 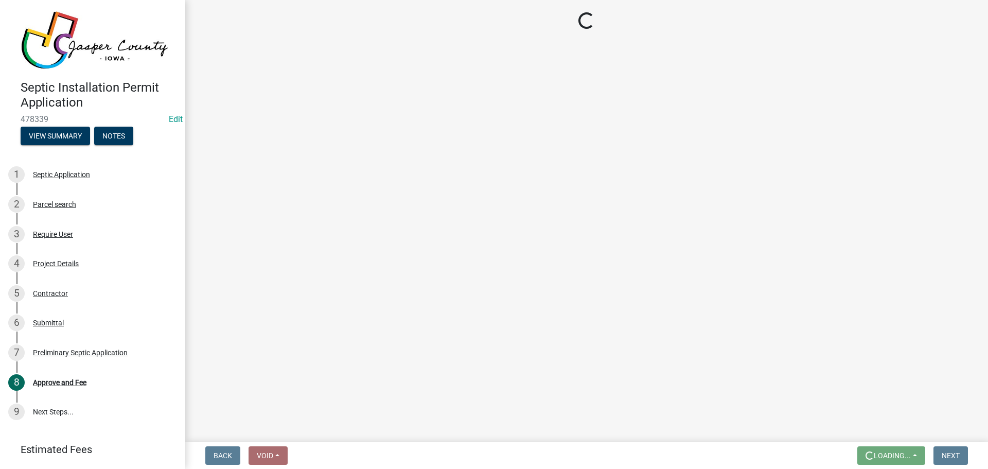 I want to click on div: 5, so click(x=16, y=293).